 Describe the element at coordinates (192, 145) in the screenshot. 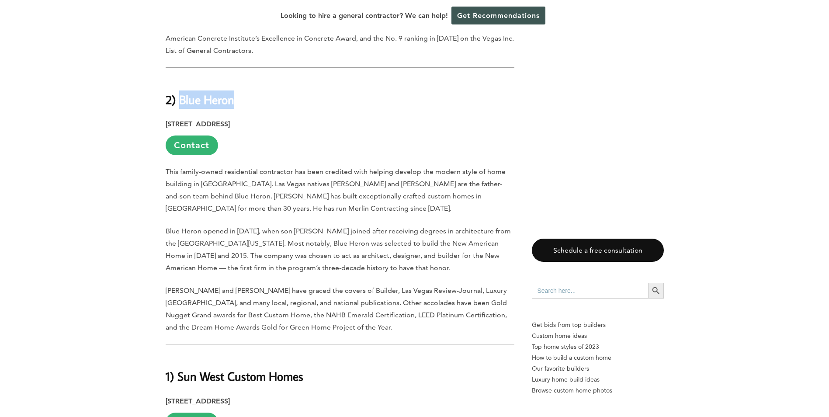

I see `a: Contact` at that location.